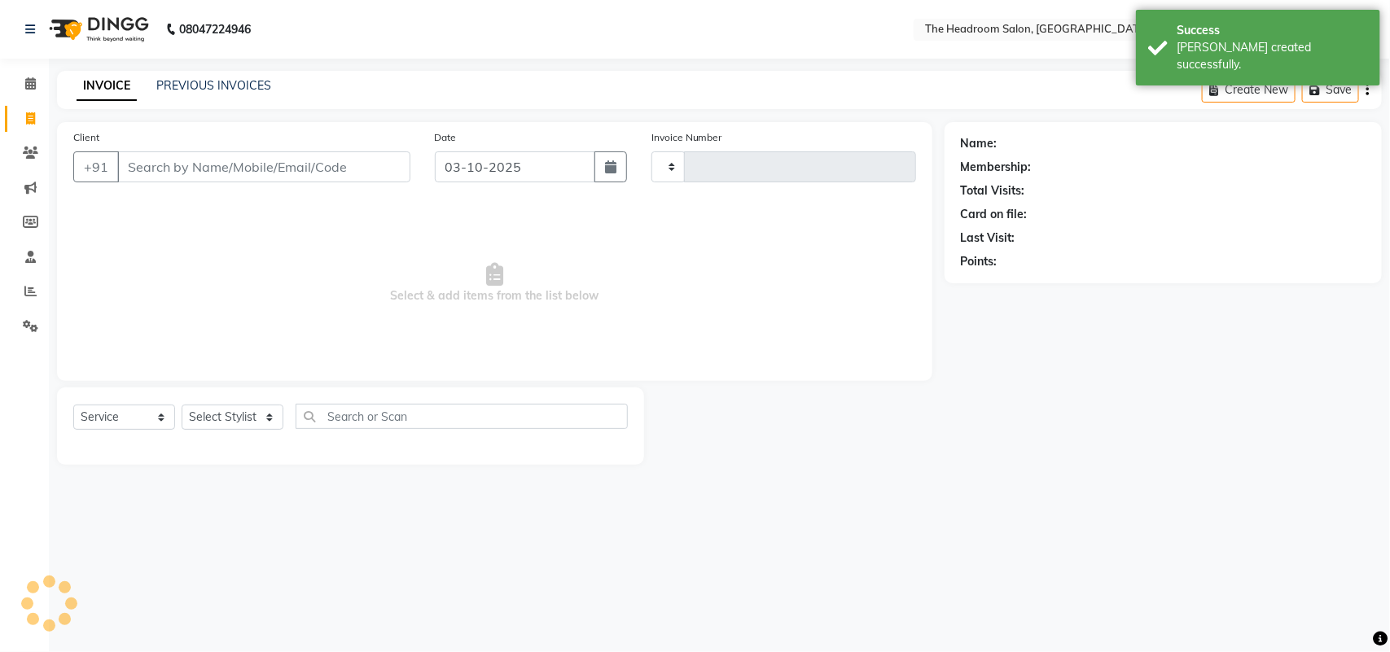  Describe the element at coordinates (1330, 90) in the screenshot. I see `button: Save` at that location.